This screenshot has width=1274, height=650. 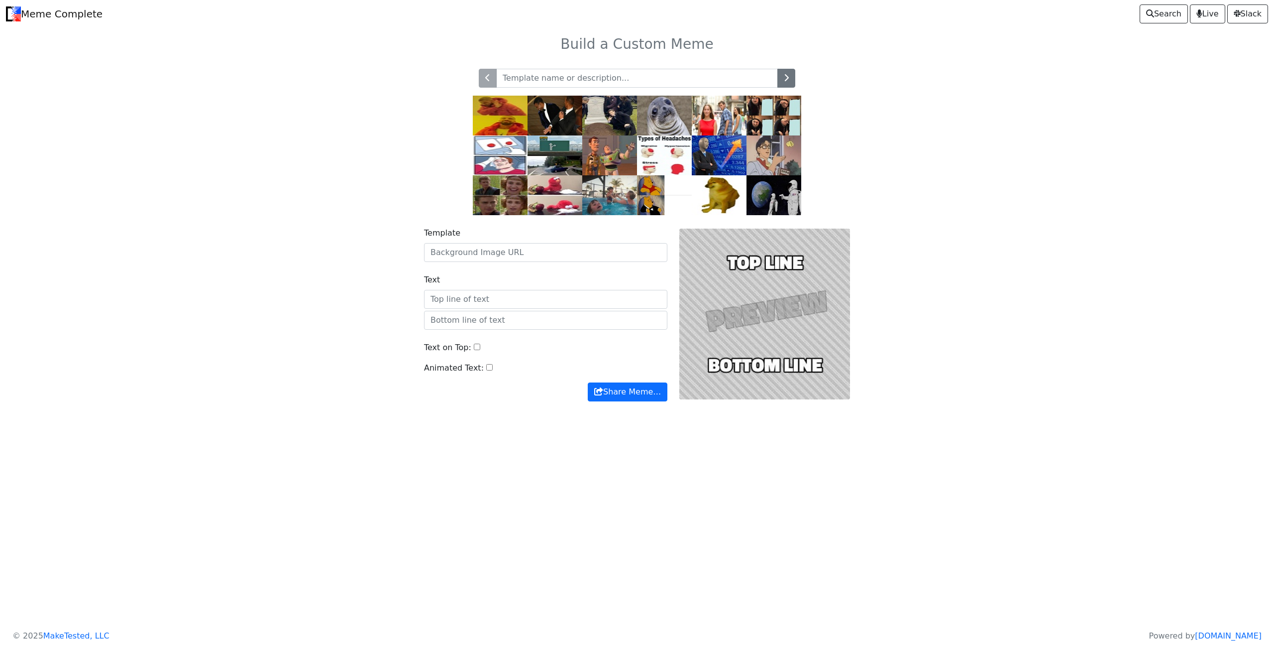 What do you see at coordinates (500, 115) in the screenshot?
I see `img: drake.jpg` at bounding box center [500, 115].